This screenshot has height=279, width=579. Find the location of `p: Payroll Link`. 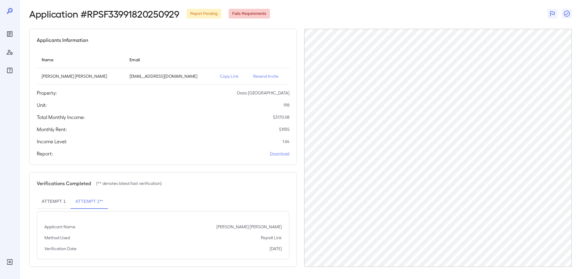

p: Payroll Link is located at coordinates (271, 238).